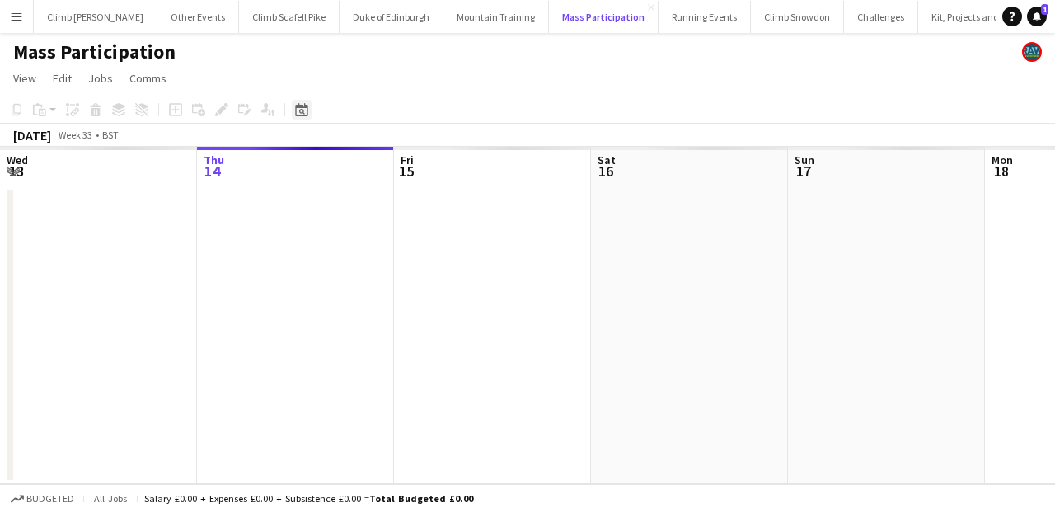 Image resolution: width=1055 pixels, height=512 pixels. I want to click on span: Sun, so click(805, 160).